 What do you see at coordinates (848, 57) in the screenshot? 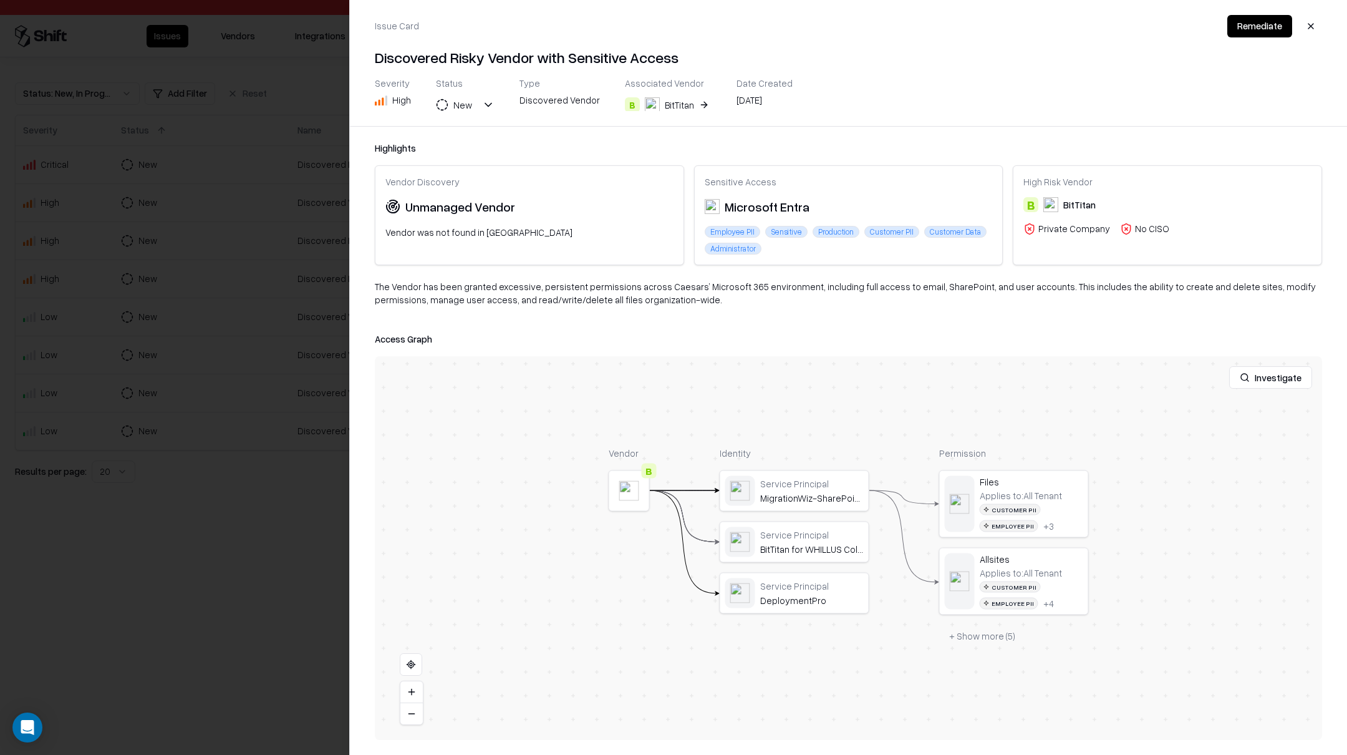
I see `h4: Discovered Risky Vendor with Sensitive Access` at bounding box center [848, 57].